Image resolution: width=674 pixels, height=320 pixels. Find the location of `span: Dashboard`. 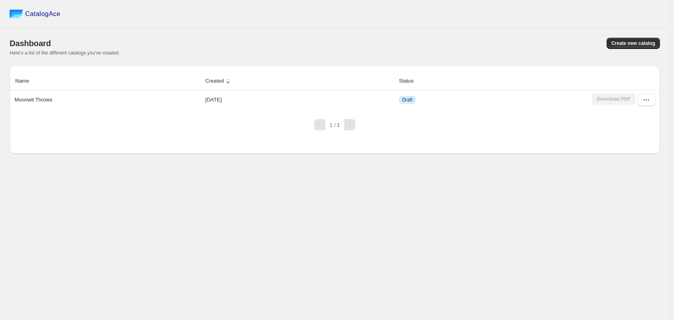

span: Dashboard is located at coordinates (30, 43).